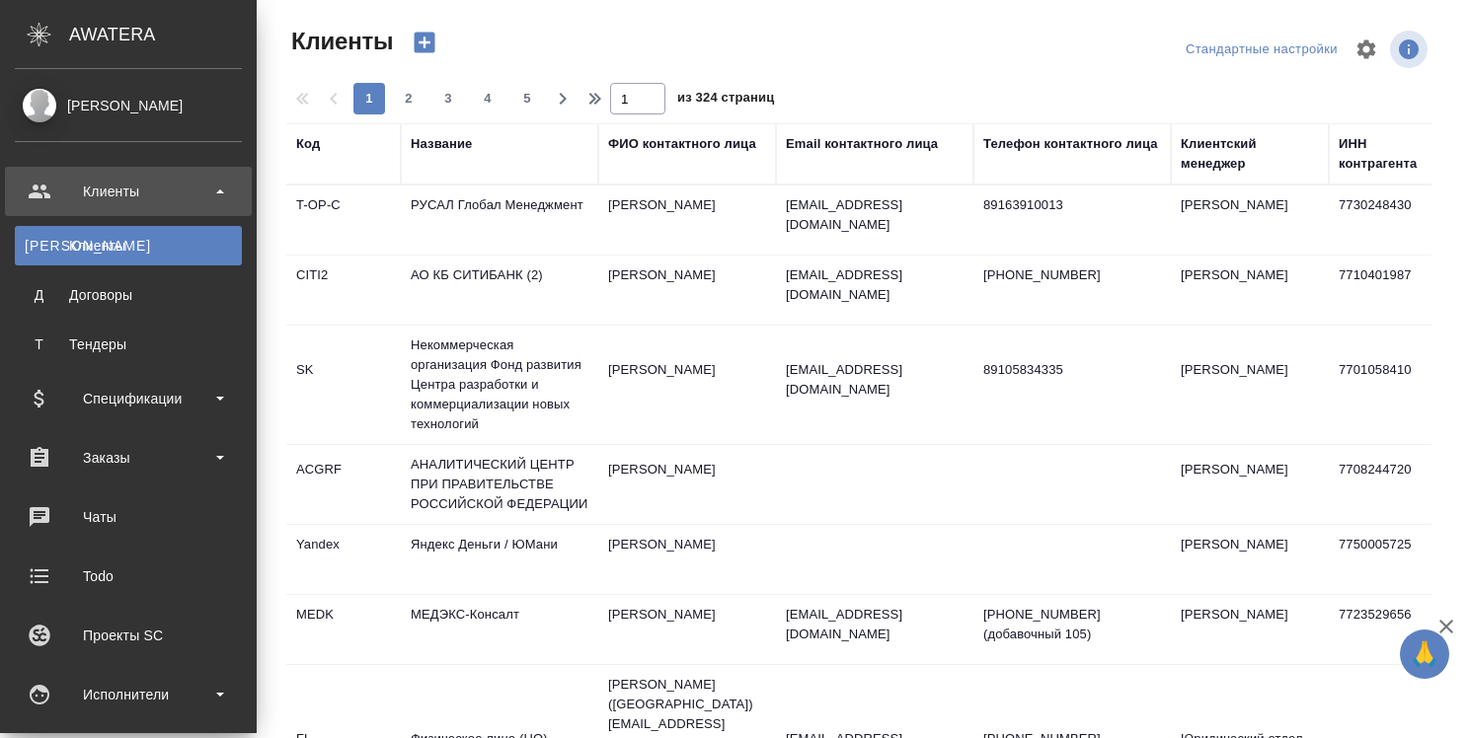  Describe the element at coordinates (343, 485) in the screenshot. I see `td: ACGRF` at that location.